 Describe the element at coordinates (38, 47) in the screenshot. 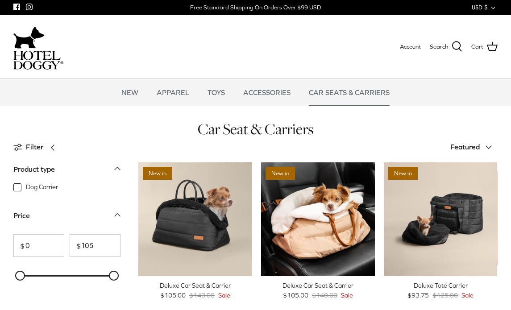

I see `a: hoteldoggycom` at that location.